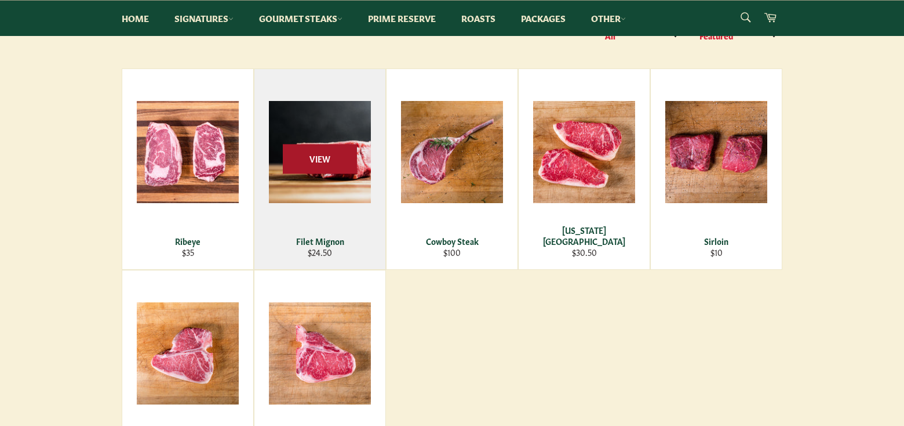  I want to click on span: View, so click(320, 158).